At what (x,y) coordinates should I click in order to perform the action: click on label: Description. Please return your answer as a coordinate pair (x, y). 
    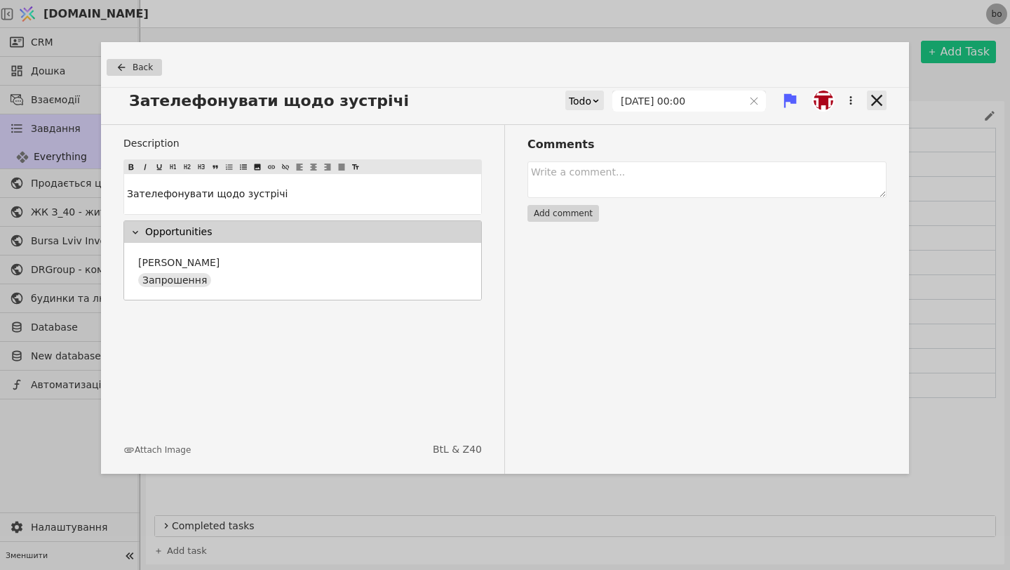
    Looking at the image, I should click on (302, 143).